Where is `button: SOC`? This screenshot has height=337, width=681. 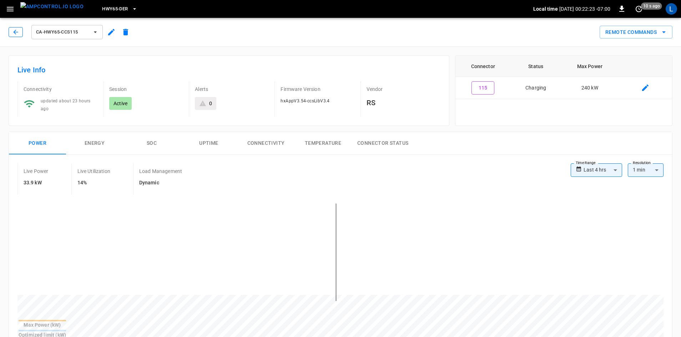
button: SOC is located at coordinates (152, 144).